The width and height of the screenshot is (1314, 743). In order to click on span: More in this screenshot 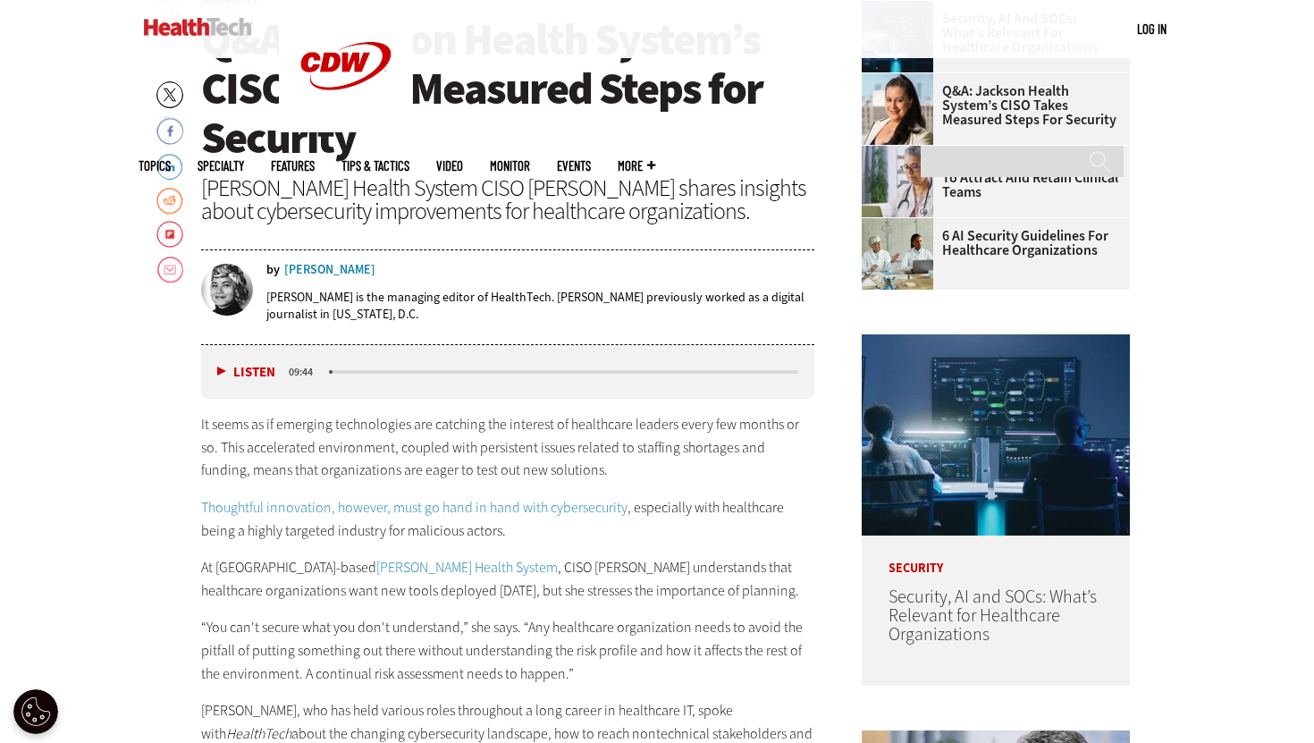, I will do `click(637, 165)`.